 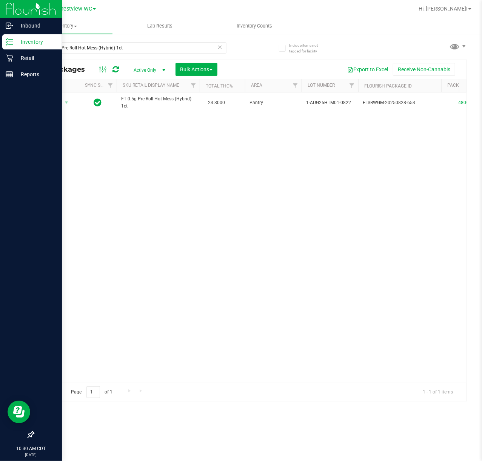 I want to click on button: Receive Non-Cannabis, so click(x=424, y=69).